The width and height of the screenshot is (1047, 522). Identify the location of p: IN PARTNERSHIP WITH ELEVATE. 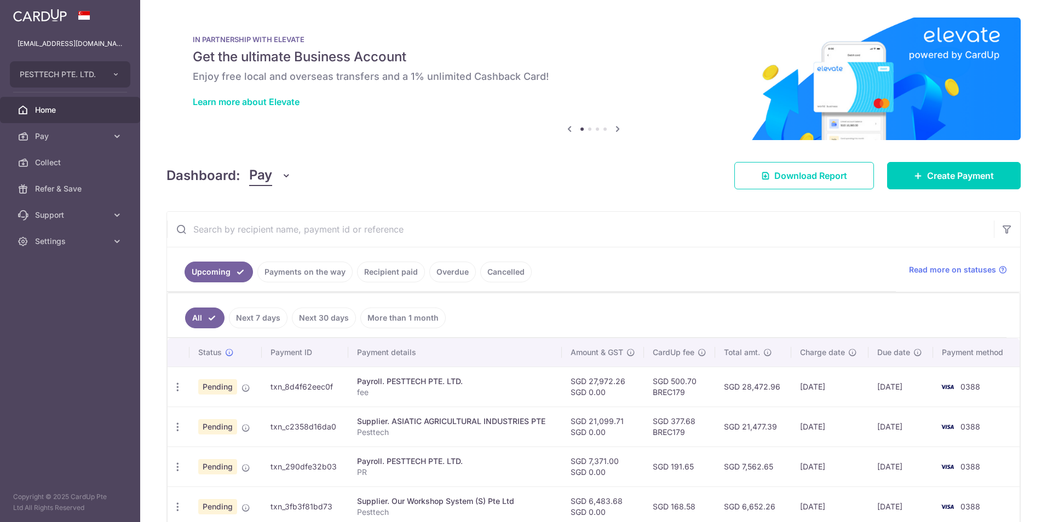
(593, 39).